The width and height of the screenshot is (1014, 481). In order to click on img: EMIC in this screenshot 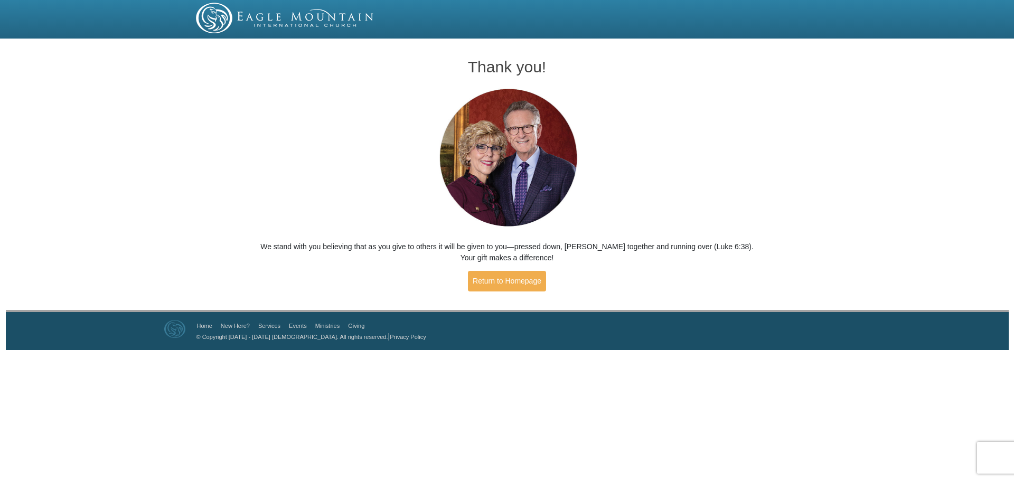, I will do `click(285, 18)`.